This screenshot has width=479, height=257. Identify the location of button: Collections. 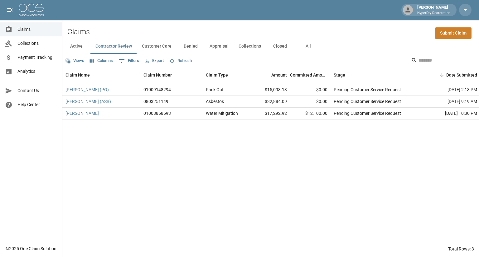
(250, 46).